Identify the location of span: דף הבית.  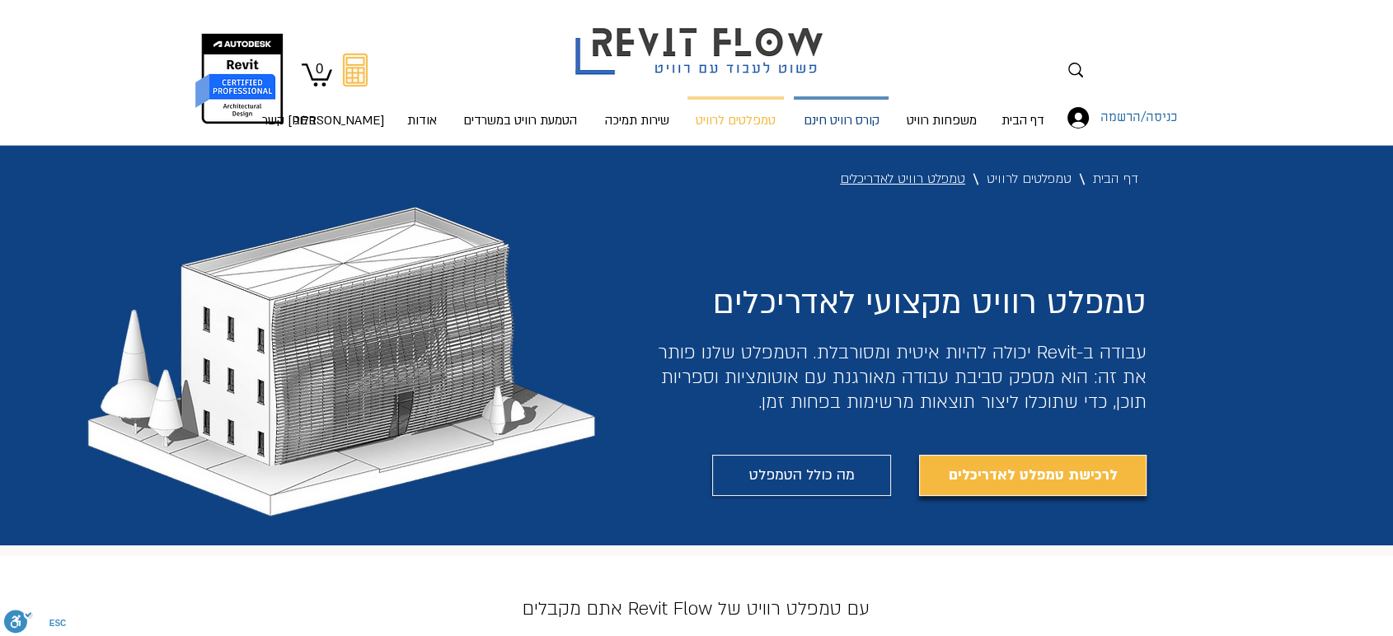
(1115, 179).